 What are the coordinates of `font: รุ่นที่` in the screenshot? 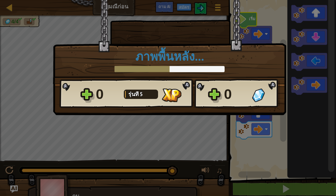 It's located at (133, 94).